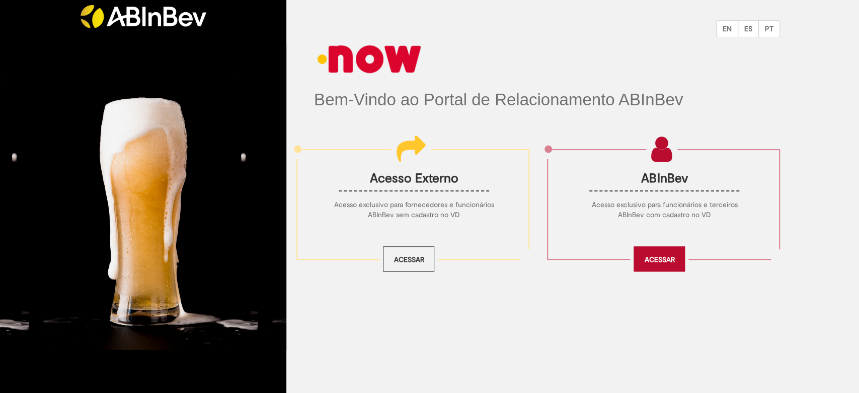  I want to click on img: ABInbev-white.png, so click(143, 17).